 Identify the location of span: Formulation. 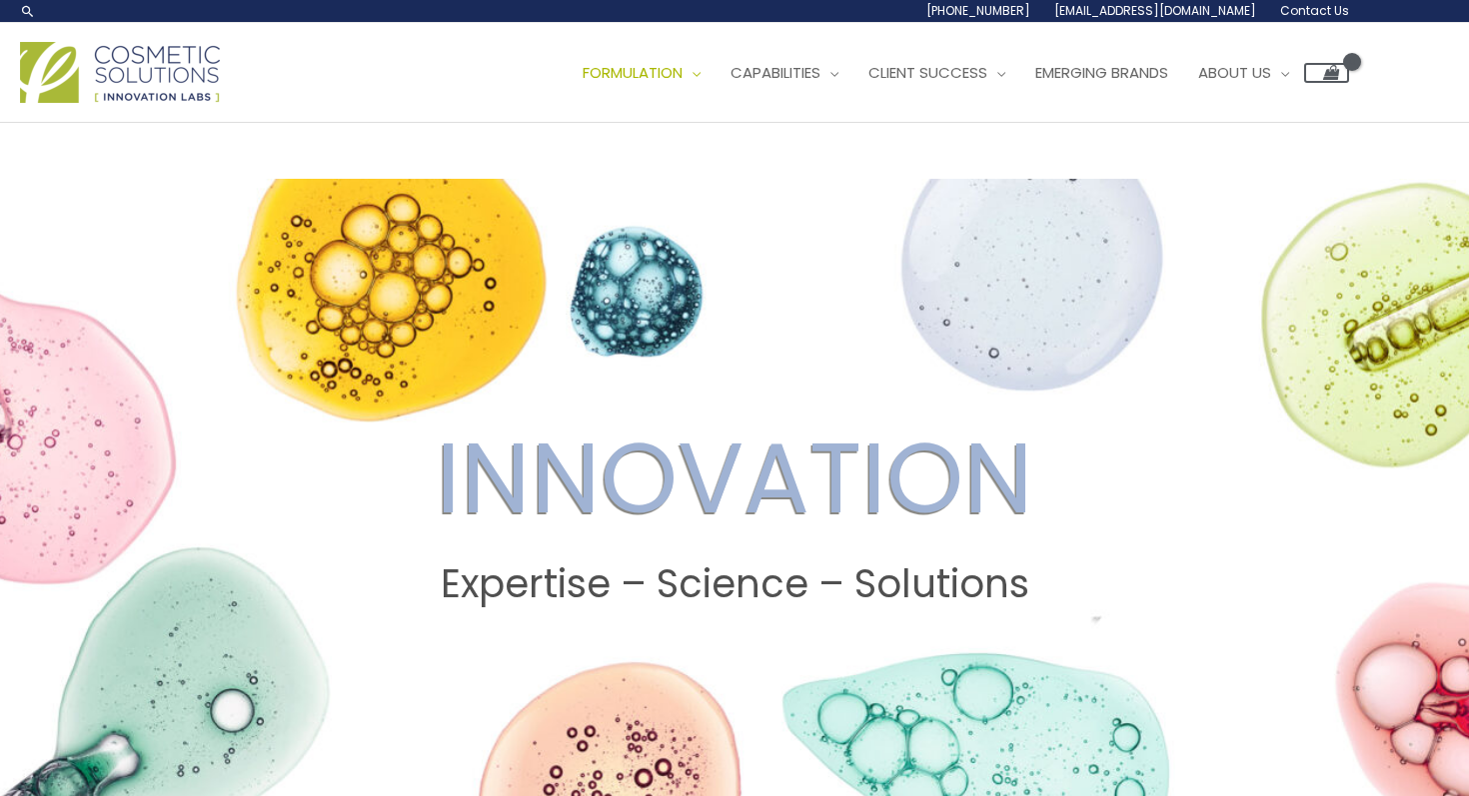
(632, 72).